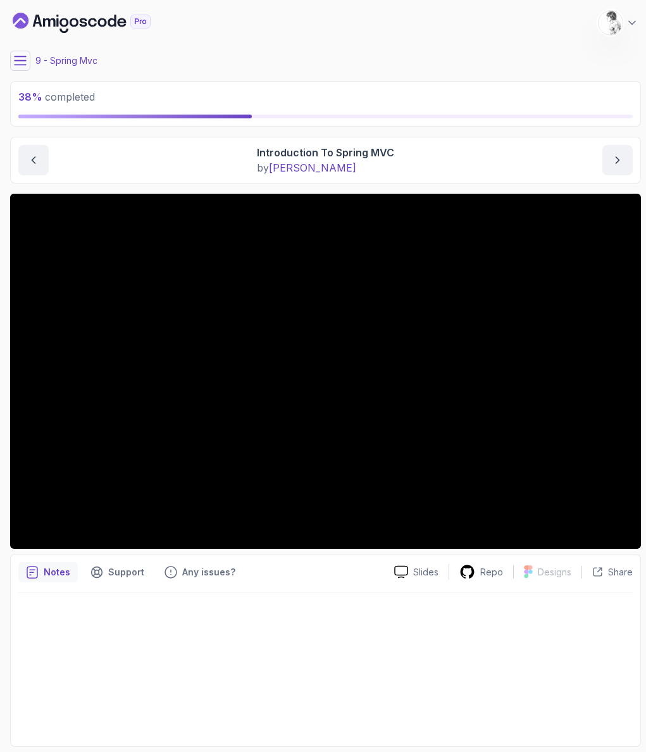 The image size is (646, 752). What do you see at coordinates (66, 61) in the screenshot?
I see `p: 9 - Spring Mvc` at bounding box center [66, 61].